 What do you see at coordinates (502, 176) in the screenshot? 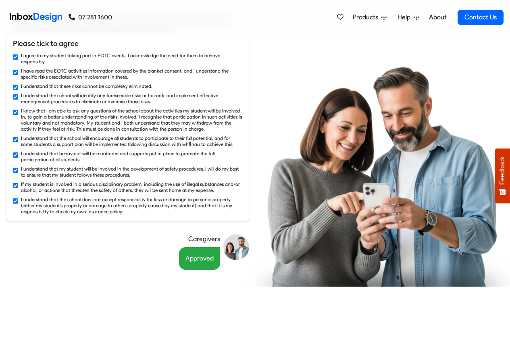
I see `button: Feedback - Show survey` at bounding box center [502, 176].